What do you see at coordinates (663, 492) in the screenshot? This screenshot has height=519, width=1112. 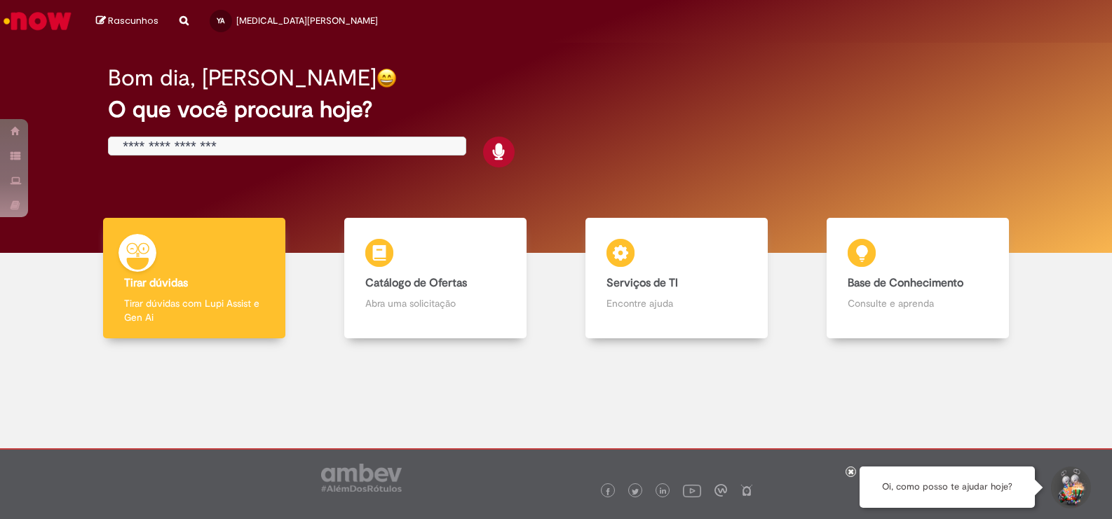 I see `img: logo_footer_linkedin.png` at bounding box center [663, 492].